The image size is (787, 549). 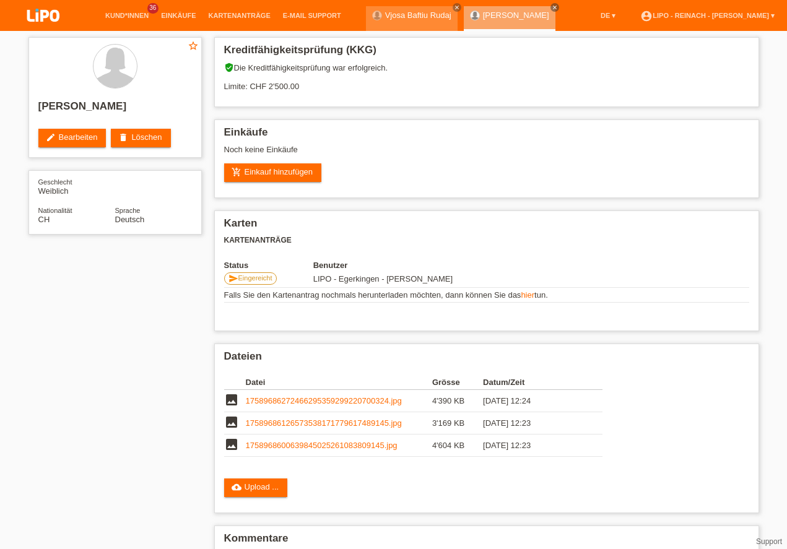 What do you see at coordinates (487, 240) in the screenshot?
I see `h3: Kartenanträge` at bounding box center [487, 240].